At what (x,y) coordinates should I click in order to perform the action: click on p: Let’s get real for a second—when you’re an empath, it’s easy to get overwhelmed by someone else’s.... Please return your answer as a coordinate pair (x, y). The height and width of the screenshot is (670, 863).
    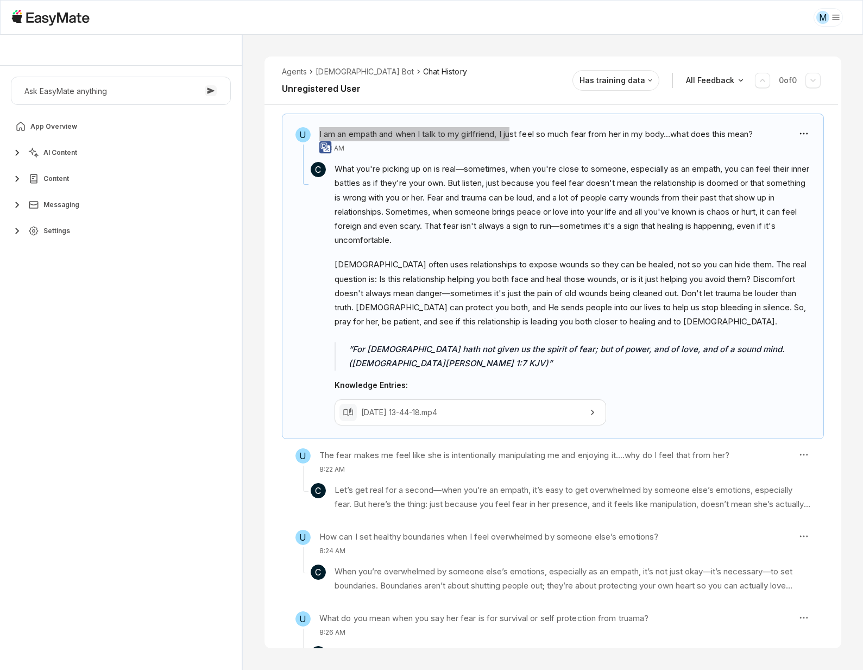
    Looking at the image, I should click on (572, 497).